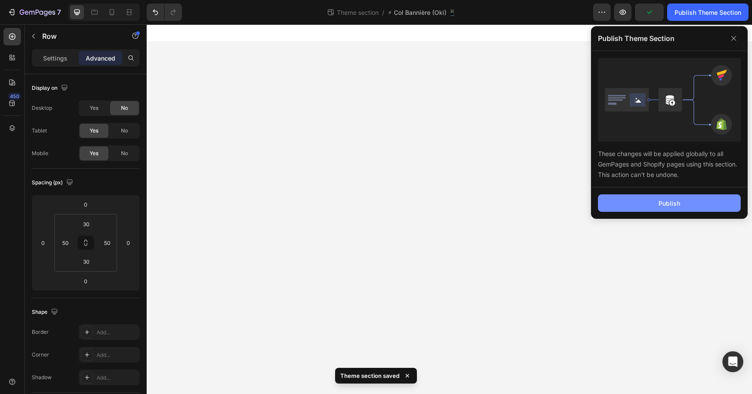 This screenshot has width=752, height=394. What do you see at coordinates (669, 203) in the screenshot?
I see `div: Publish` at bounding box center [669, 203].